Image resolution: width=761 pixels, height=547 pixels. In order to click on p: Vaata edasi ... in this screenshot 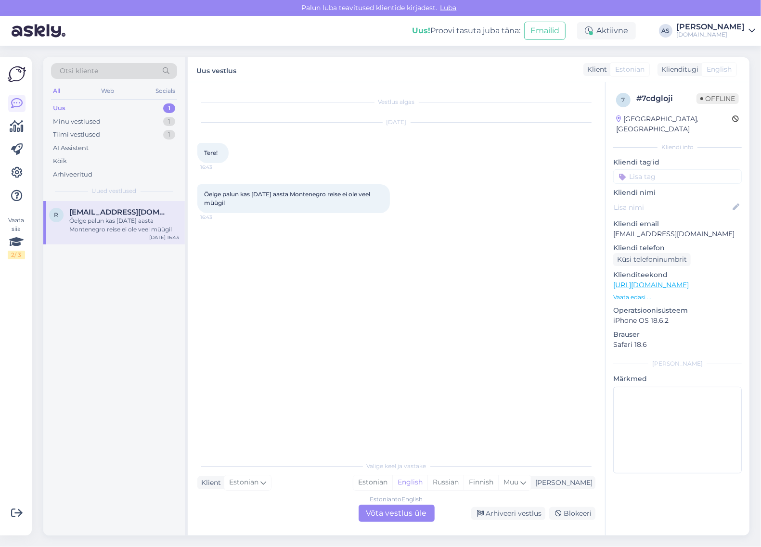, I will do `click(677, 298)`.